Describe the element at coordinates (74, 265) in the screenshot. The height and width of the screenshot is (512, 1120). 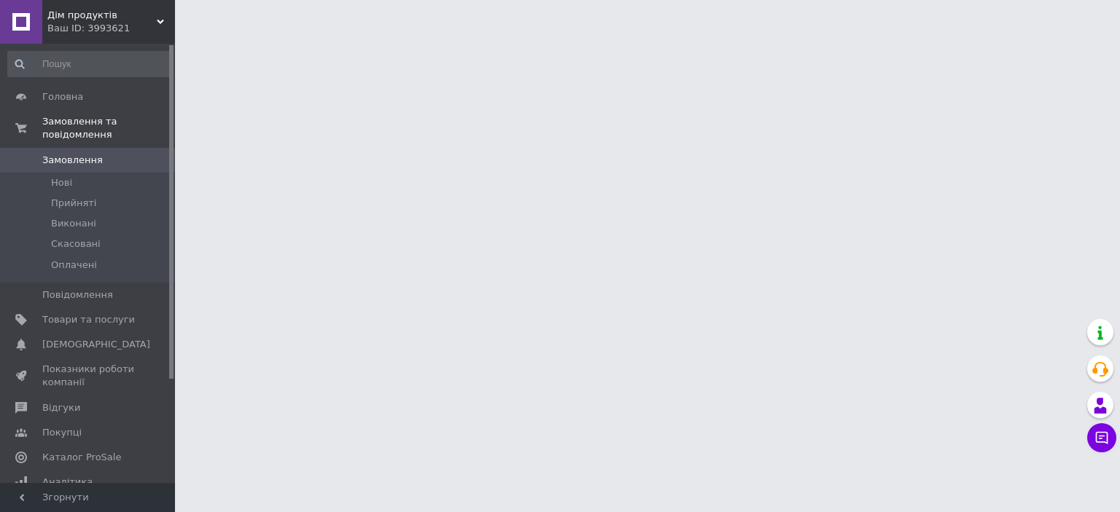
I see `span: Оплачені` at that location.